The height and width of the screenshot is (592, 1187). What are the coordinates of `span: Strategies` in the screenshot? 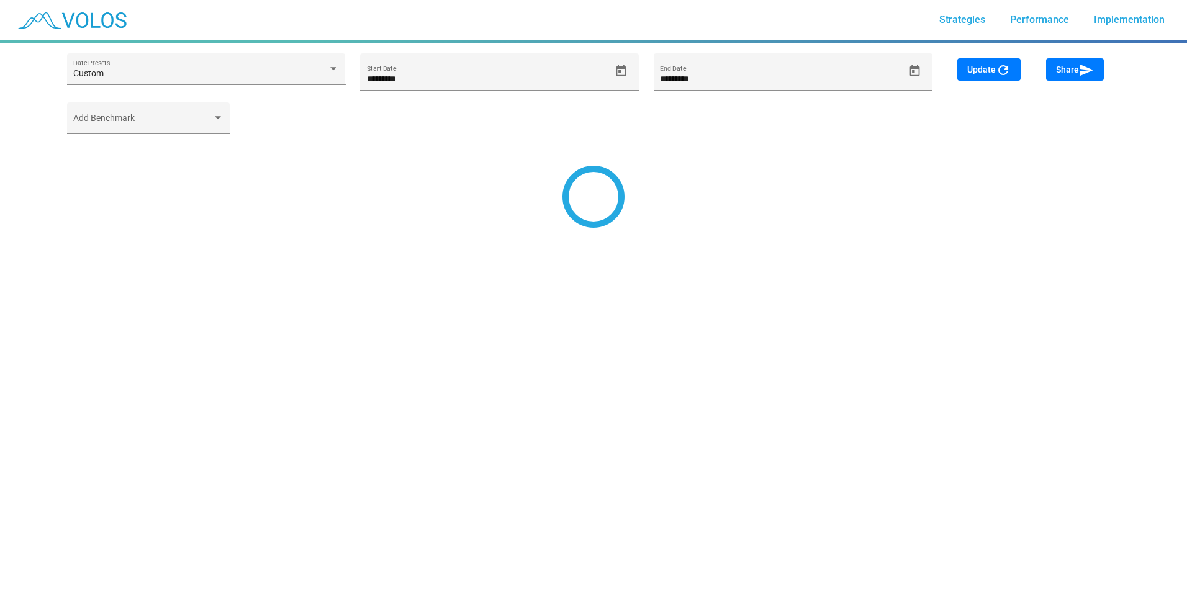 It's located at (963, 19).